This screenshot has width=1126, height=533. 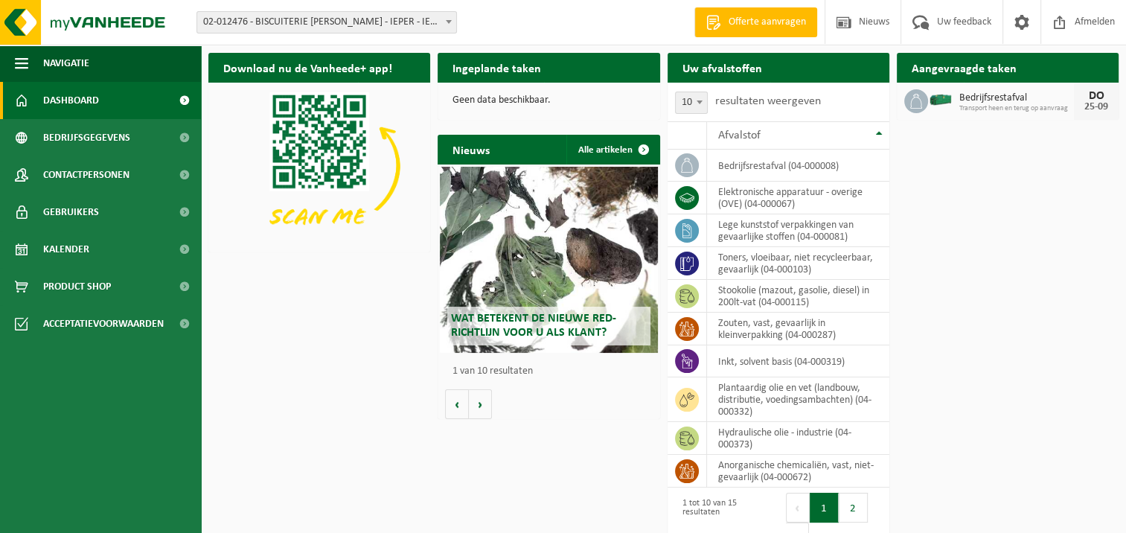 What do you see at coordinates (798, 508) in the screenshot?
I see `button: Previous` at bounding box center [798, 508].